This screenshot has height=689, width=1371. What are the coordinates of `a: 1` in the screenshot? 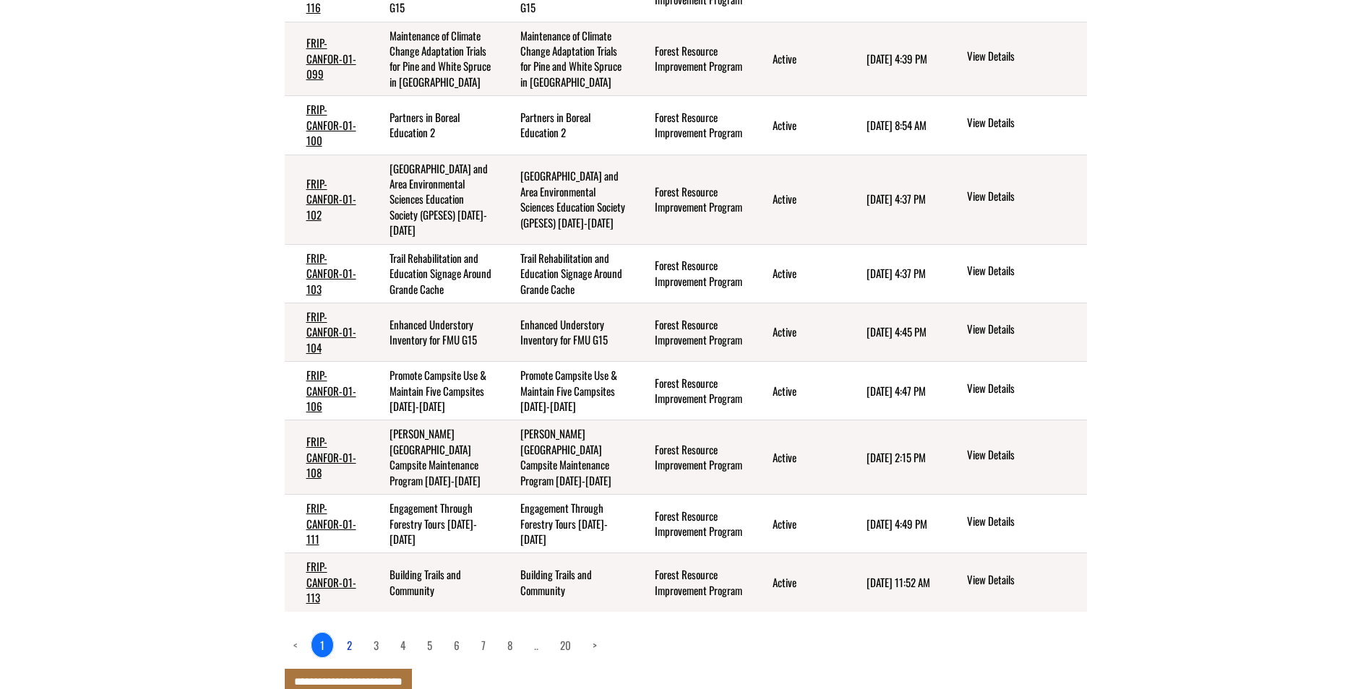 It's located at (322, 645).